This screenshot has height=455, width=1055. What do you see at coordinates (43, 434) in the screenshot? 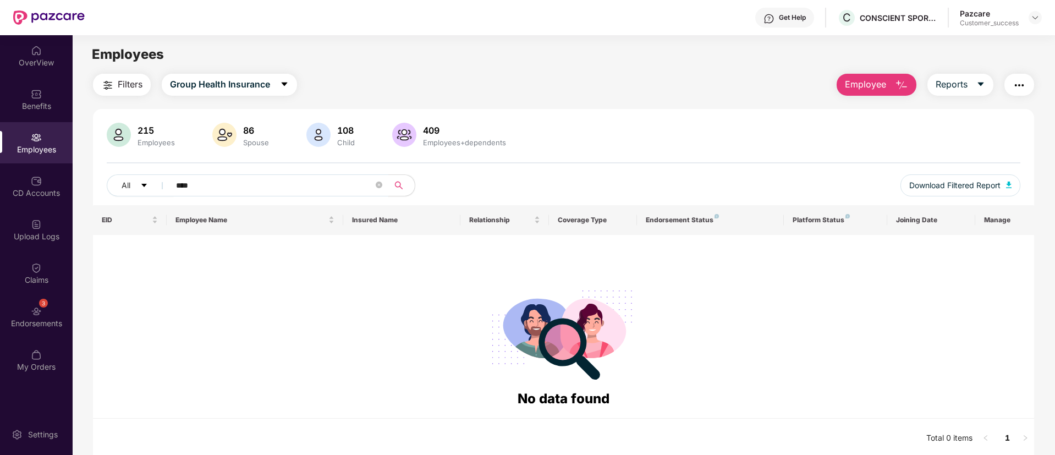
I see `div: Settings` at bounding box center [43, 434].